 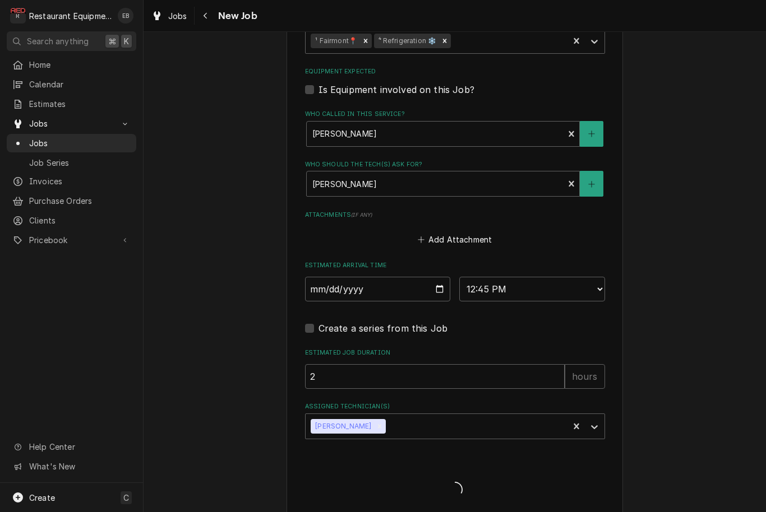 What do you see at coordinates (80, 104) in the screenshot?
I see `span: Estimates` at bounding box center [80, 104].